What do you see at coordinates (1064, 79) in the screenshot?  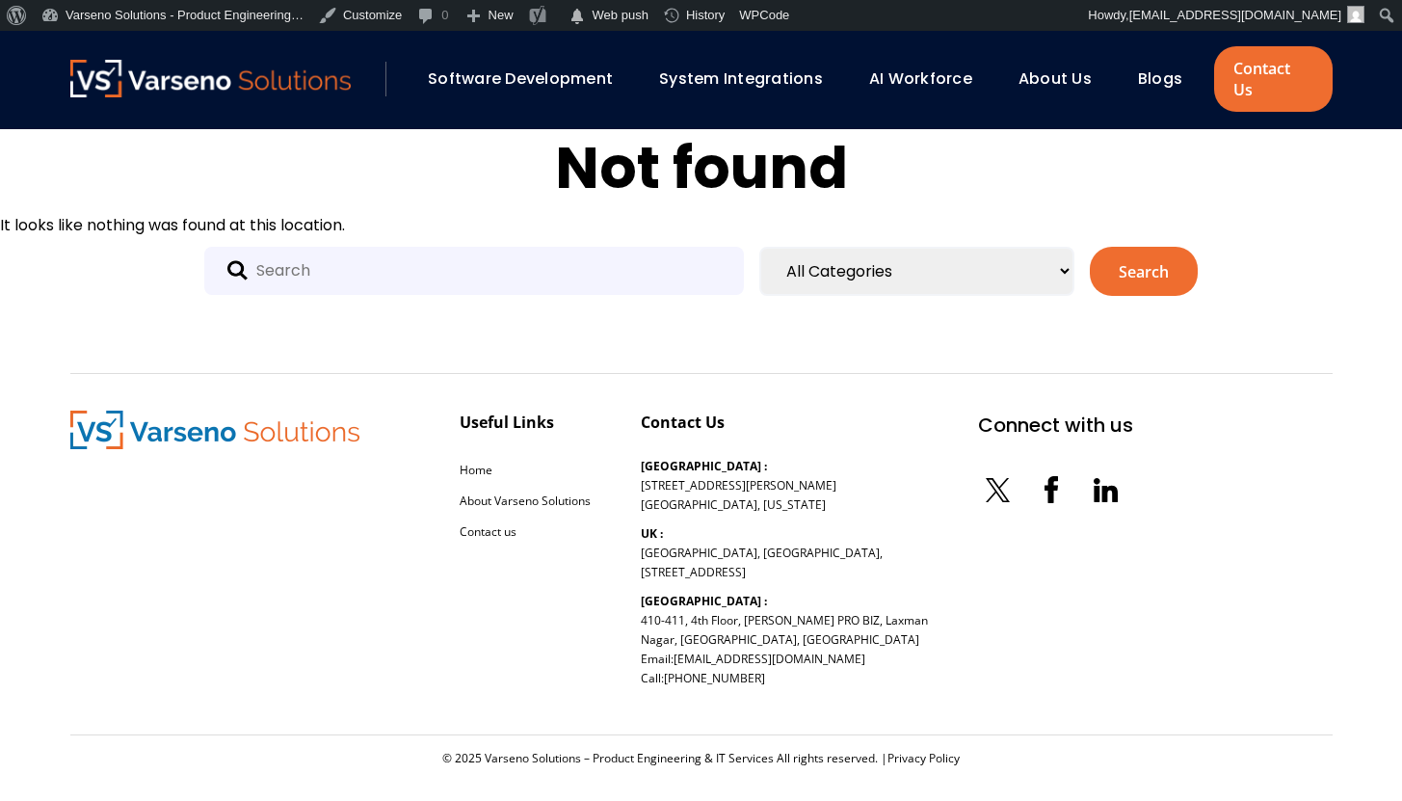 I see `div: About Us` at bounding box center [1064, 79].